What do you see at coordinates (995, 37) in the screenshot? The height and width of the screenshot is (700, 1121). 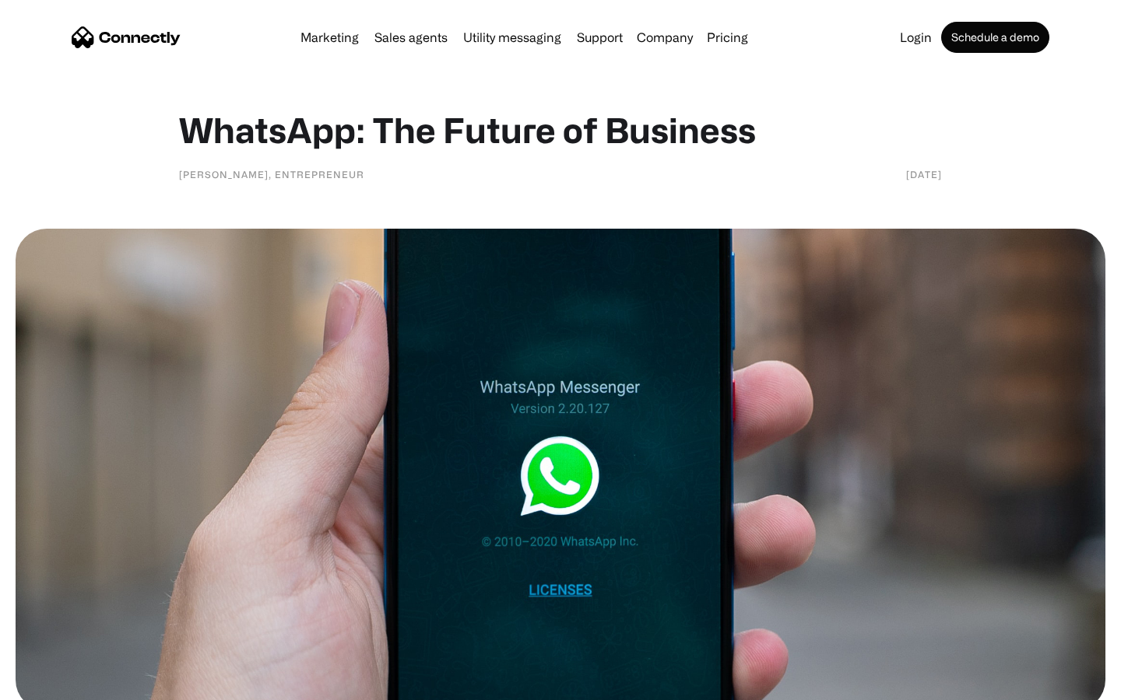 I see `a: Schedule a demo` at bounding box center [995, 37].